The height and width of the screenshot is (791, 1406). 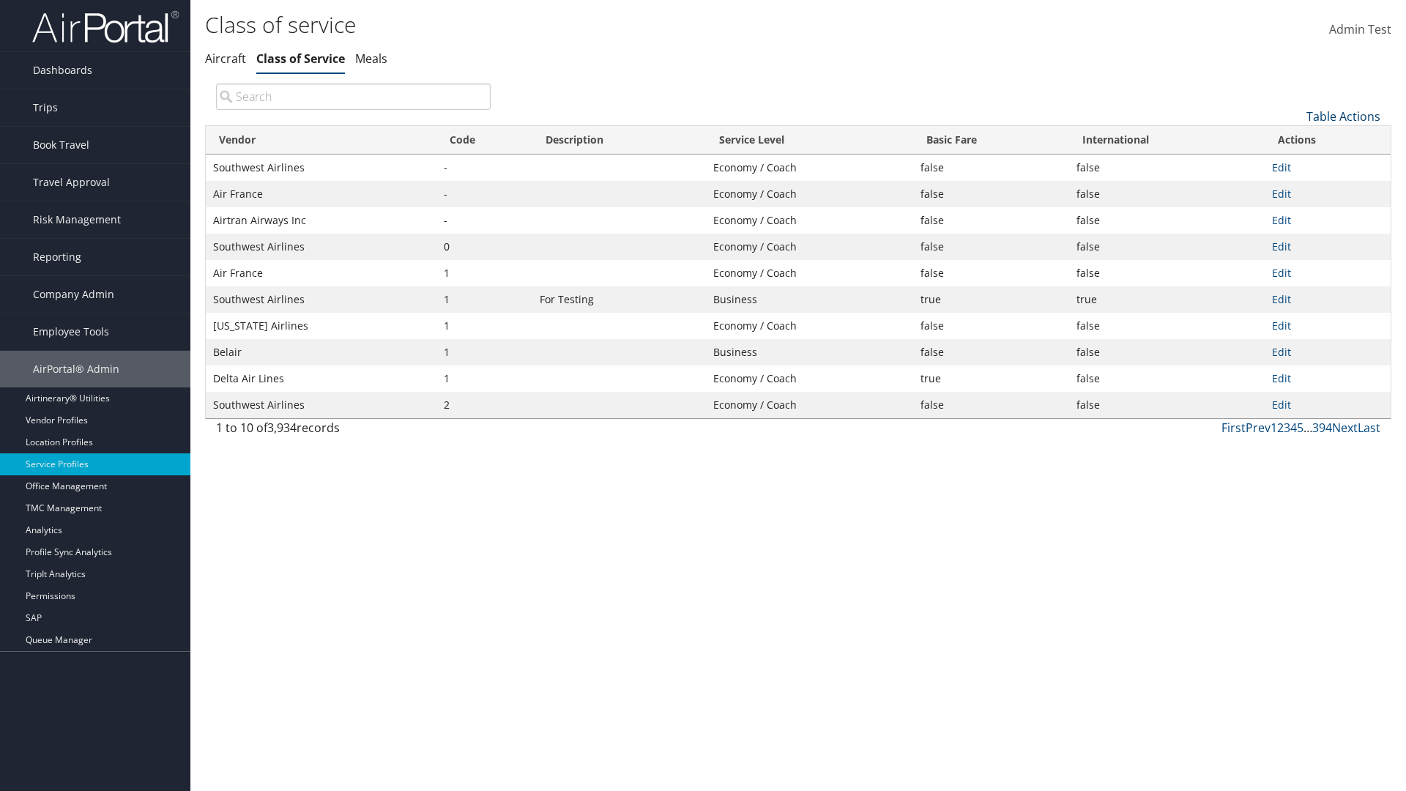 What do you see at coordinates (73, 294) in the screenshot?
I see `span: Company Admin` at bounding box center [73, 294].